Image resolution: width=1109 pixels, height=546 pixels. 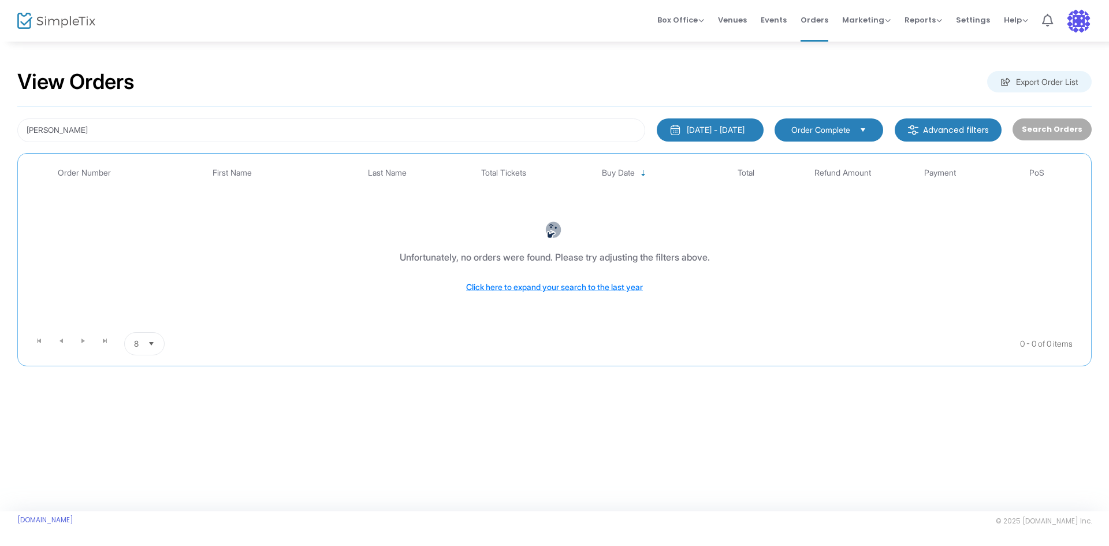 I want to click on span: Order Number, so click(x=84, y=173).